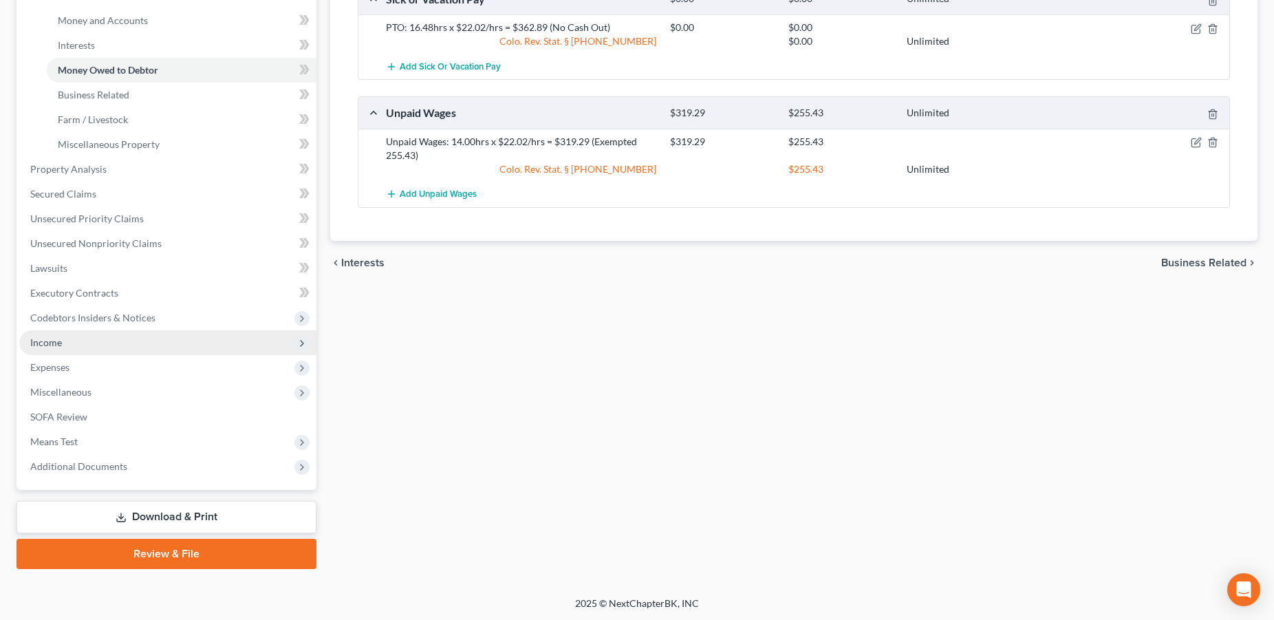 Image resolution: width=1274 pixels, height=620 pixels. I want to click on a: Review & File, so click(167, 554).